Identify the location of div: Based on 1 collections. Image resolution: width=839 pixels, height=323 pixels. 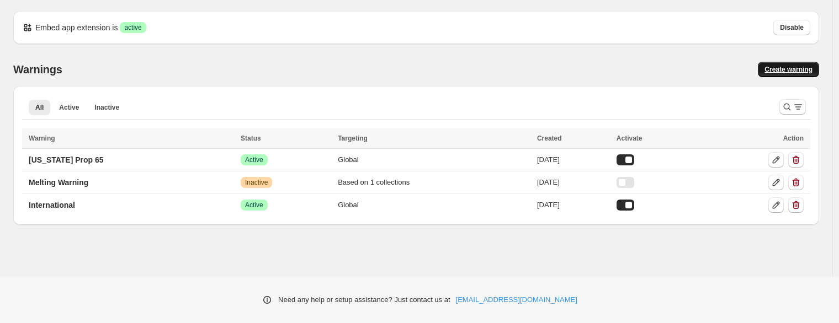
(434, 183).